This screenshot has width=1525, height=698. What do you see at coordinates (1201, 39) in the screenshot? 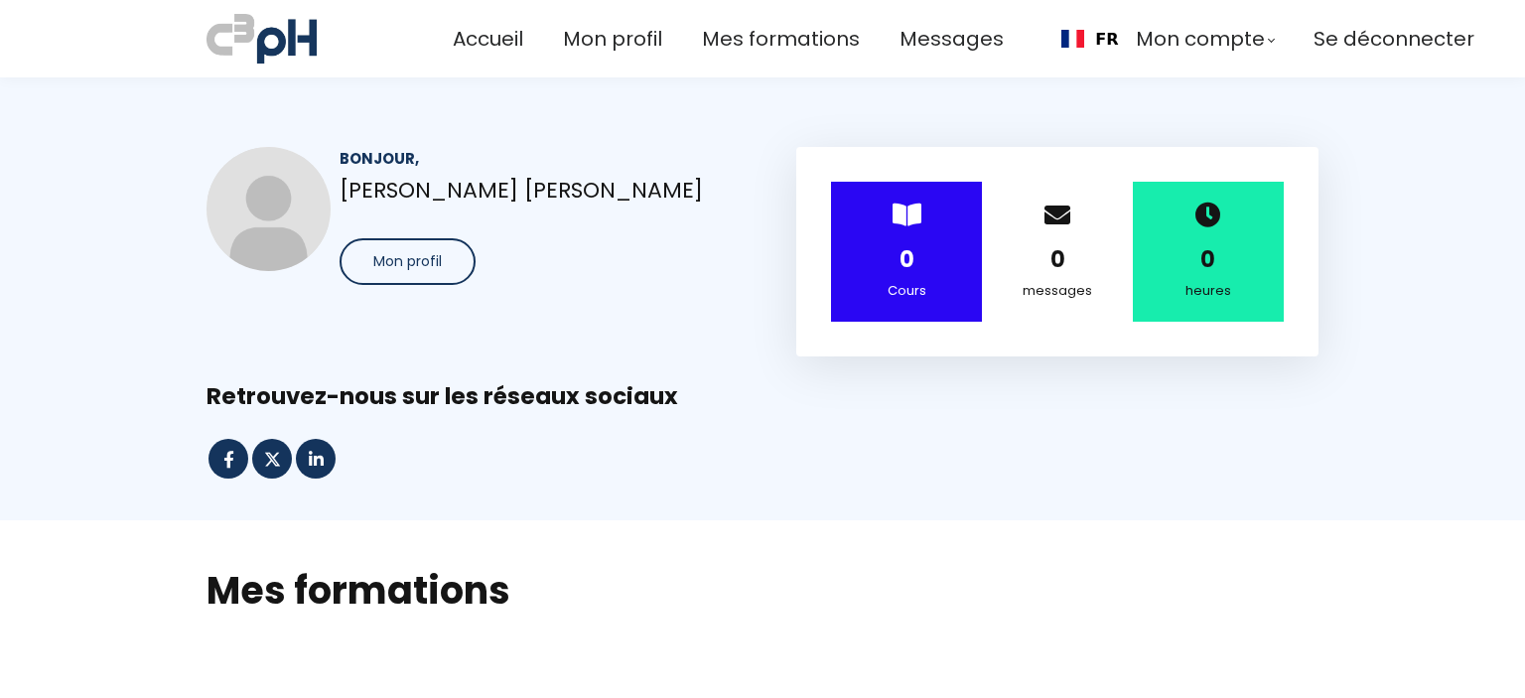
I see `span: Mon compte` at bounding box center [1201, 39].